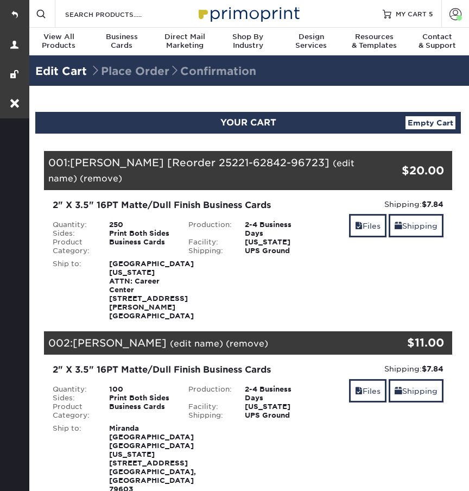 This screenshot has height=491, width=469. Describe the element at coordinates (214, 343) in the screenshot. I see `div: 002:` at that location.